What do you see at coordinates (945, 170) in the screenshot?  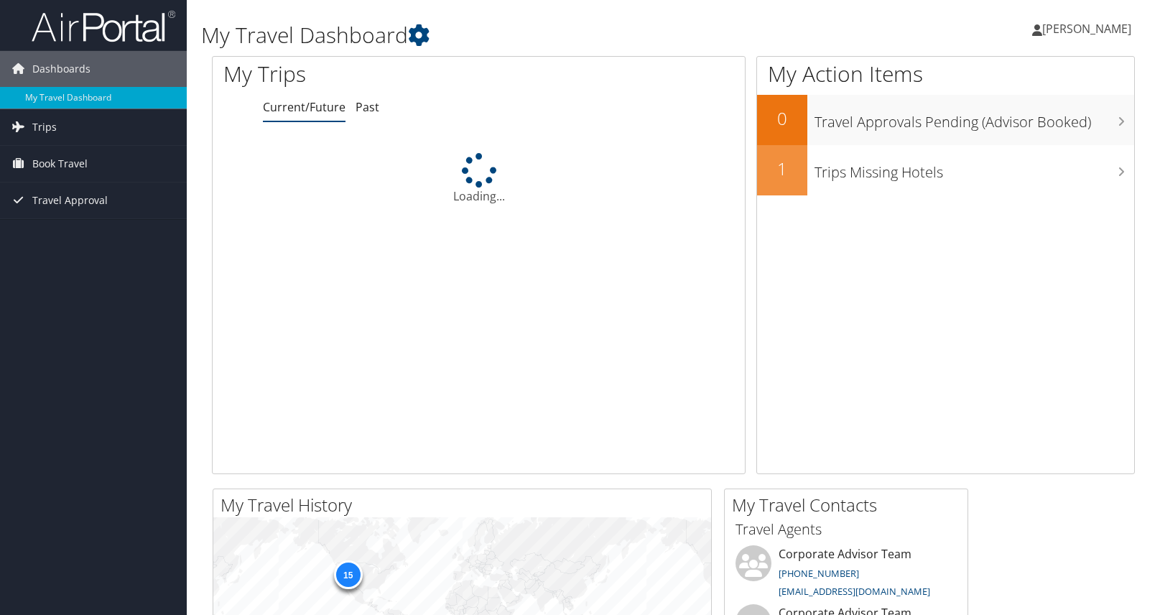 I see `a: 1Trips Missing Hotels` at bounding box center [945, 170].